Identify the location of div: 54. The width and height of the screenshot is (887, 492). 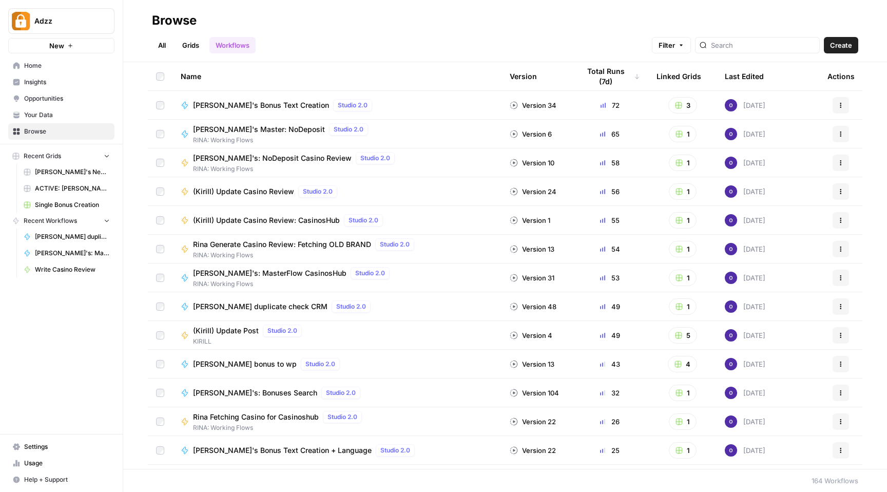
(610, 249).